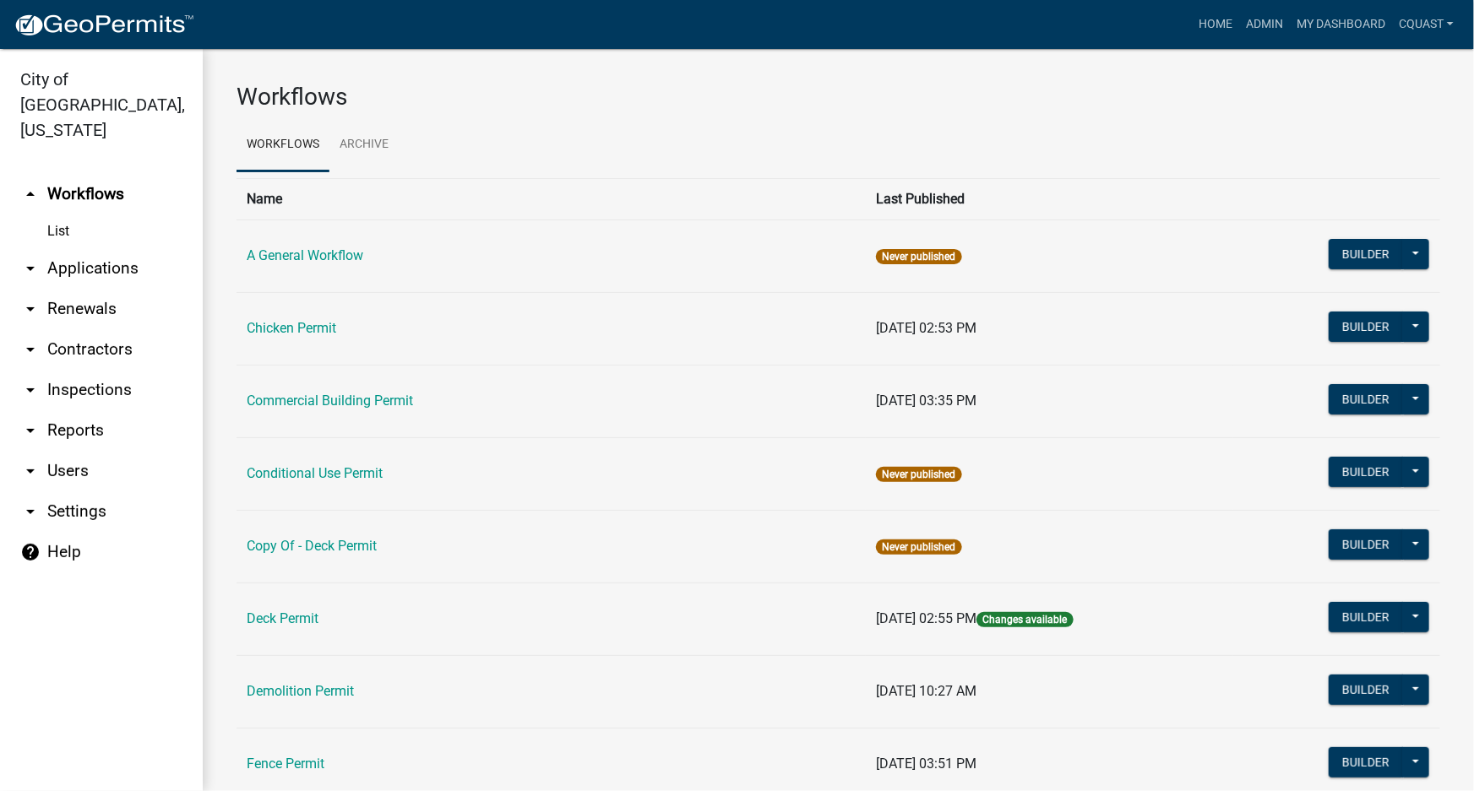 This screenshot has width=1474, height=791. What do you see at coordinates (283, 145) in the screenshot?
I see `a: Workflows` at bounding box center [283, 145].